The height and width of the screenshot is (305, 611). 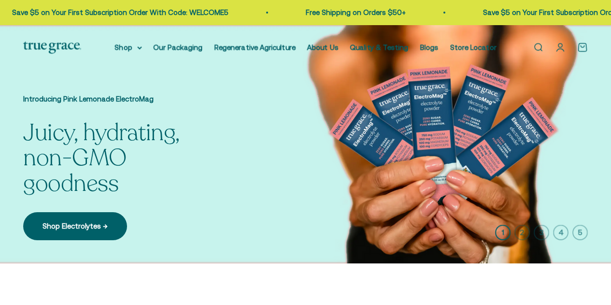 I want to click on button: 2, so click(x=522, y=232).